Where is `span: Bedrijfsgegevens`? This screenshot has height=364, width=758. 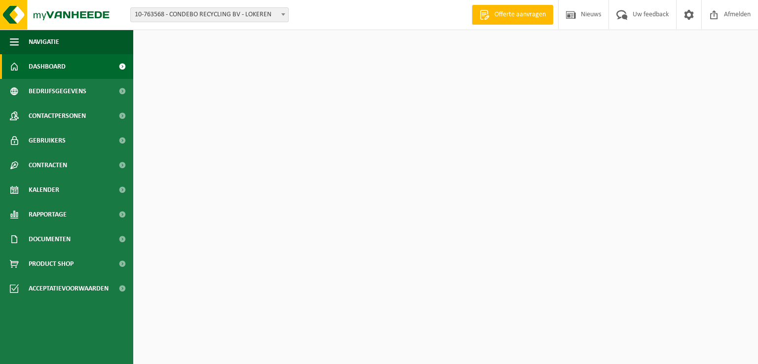
span: Bedrijfsgegevens is located at coordinates (57, 91).